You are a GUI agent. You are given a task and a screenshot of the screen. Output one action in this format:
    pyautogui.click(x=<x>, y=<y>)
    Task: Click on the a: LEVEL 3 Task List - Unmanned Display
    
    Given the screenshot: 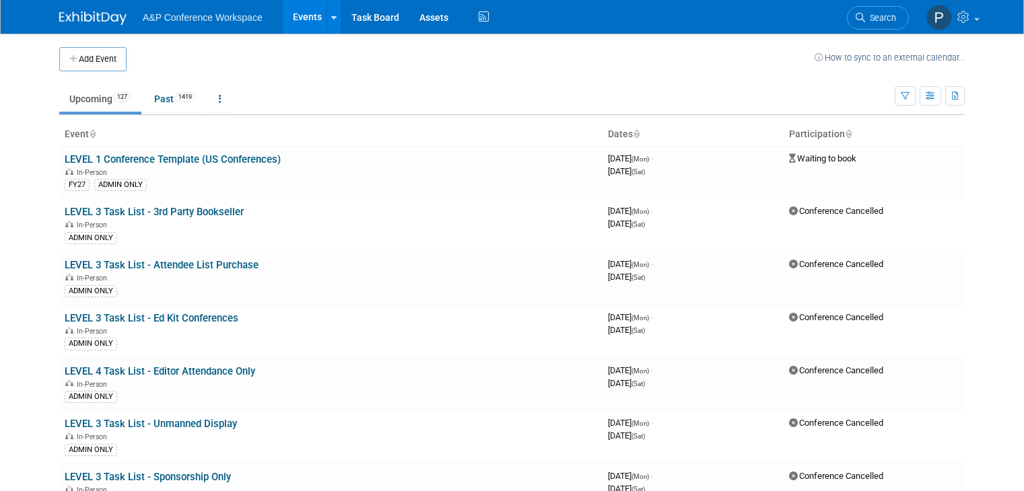 What is the action you would take?
    pyautogui.click(x=151, y=424)
    